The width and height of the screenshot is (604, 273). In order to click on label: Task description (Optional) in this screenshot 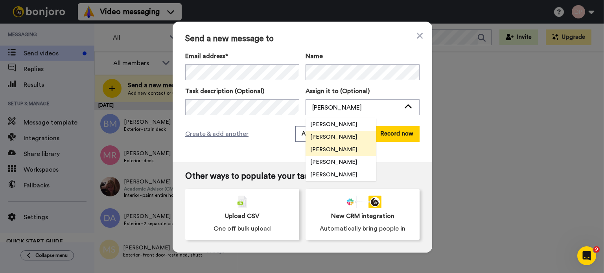, I will do `click(242, 91)`.